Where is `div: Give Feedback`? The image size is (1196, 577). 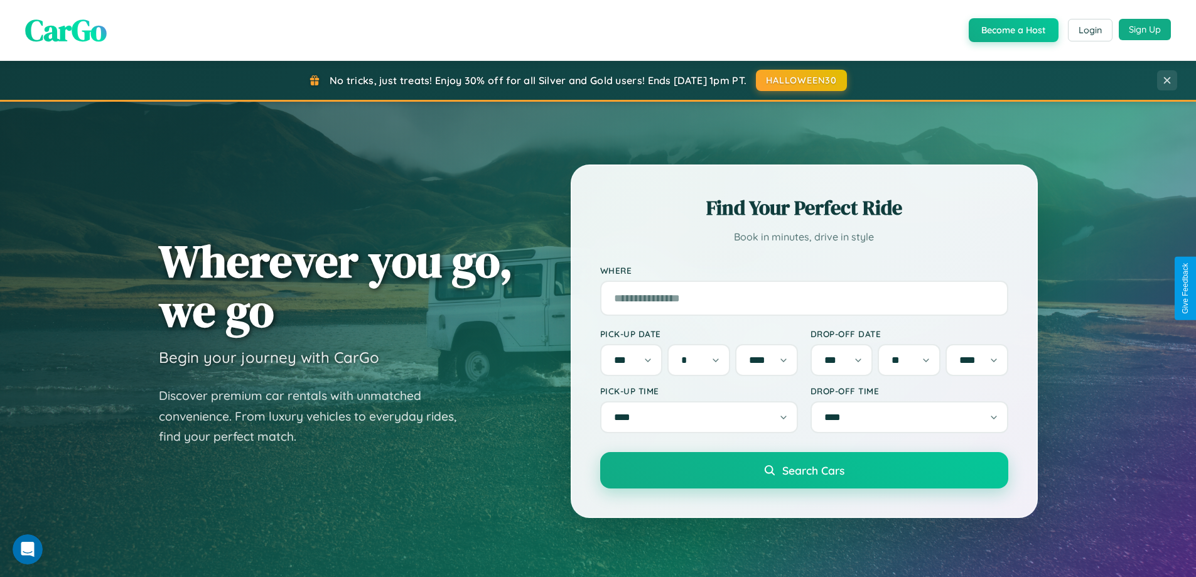 div: Give Feedback is located at coordinates (1186, 288).